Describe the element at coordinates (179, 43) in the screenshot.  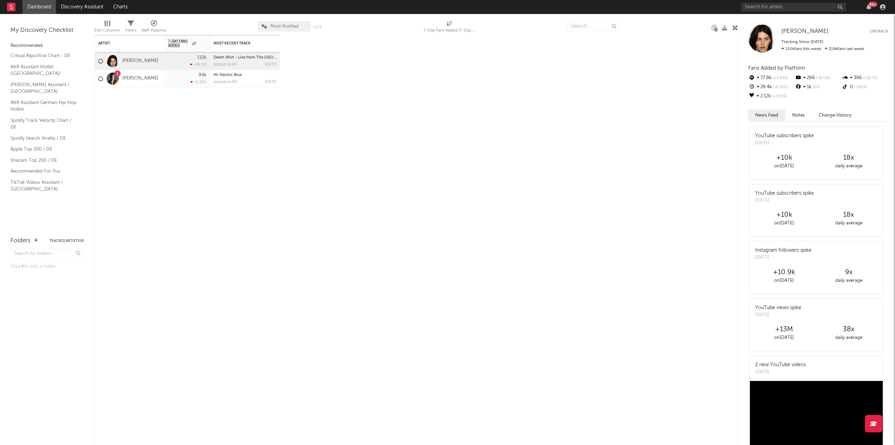
I see `span: 7-Day Fans Added` at that location.